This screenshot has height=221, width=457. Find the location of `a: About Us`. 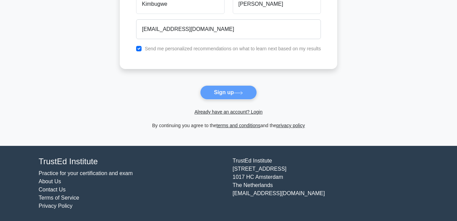

a: About Us is located at coordinates (50, 181).